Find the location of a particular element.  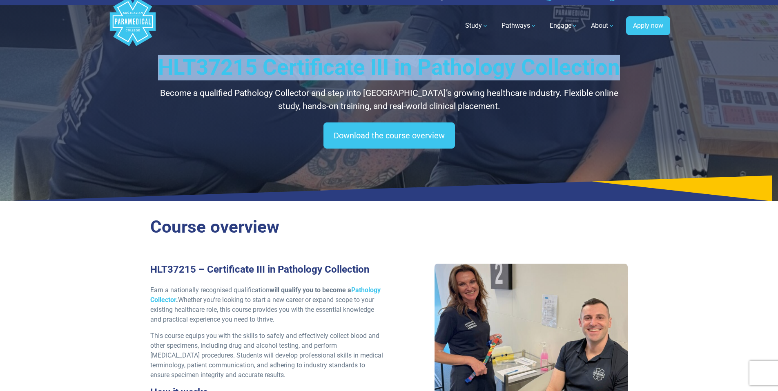

a: Apply now is located at coordinates (648, 26).